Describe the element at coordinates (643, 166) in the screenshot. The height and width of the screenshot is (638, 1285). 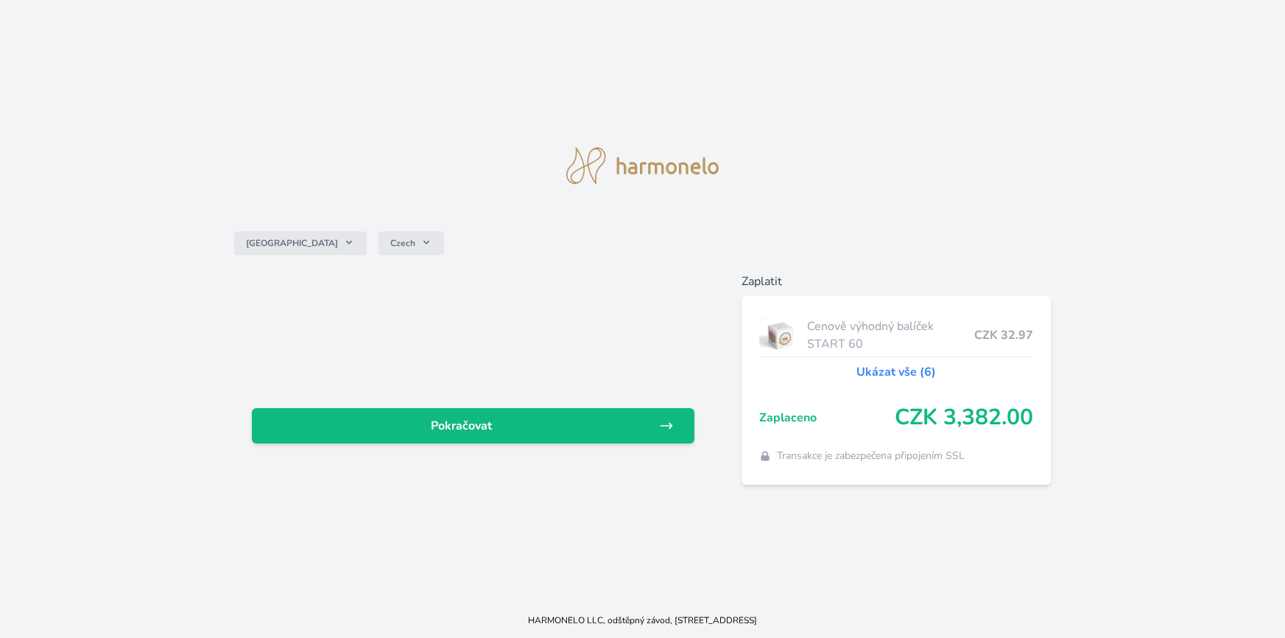
I see `img: logo.svg` at that location.